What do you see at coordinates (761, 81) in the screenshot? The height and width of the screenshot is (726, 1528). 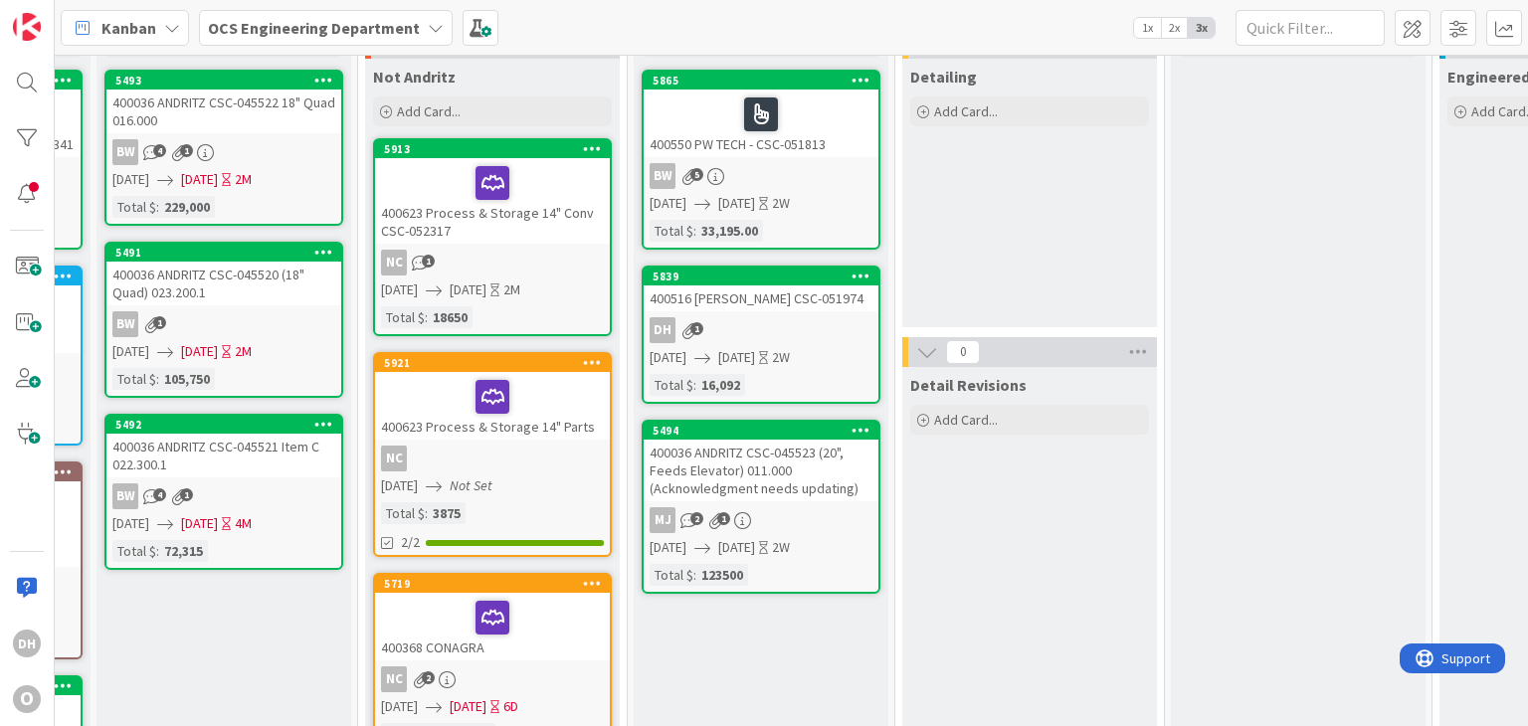 I see `div: 5865` at bounding box center [761, 81].